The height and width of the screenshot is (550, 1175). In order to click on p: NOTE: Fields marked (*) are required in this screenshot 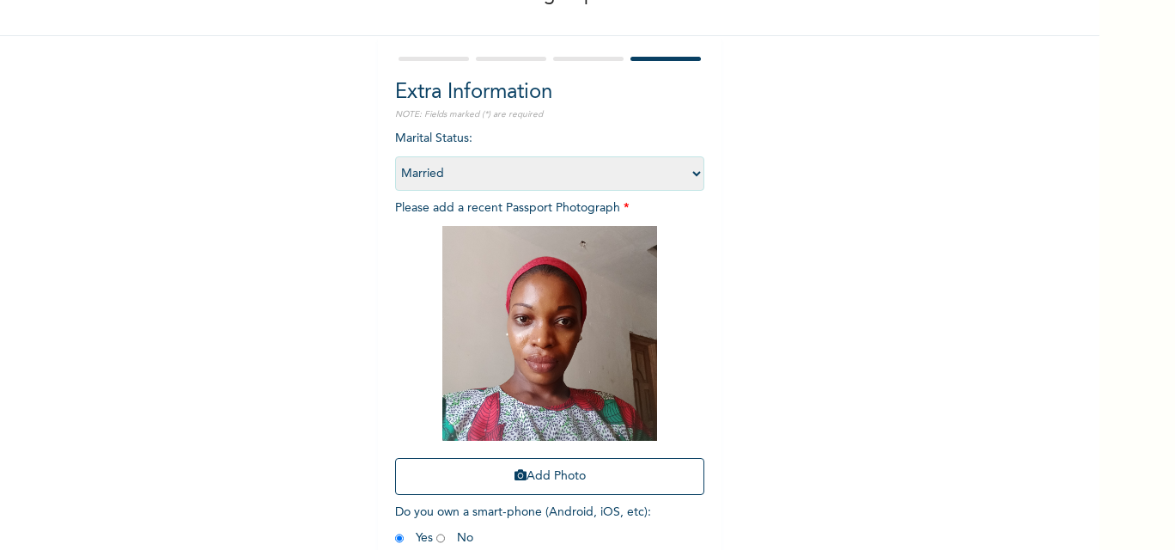, I will do `click(550, 114)`.